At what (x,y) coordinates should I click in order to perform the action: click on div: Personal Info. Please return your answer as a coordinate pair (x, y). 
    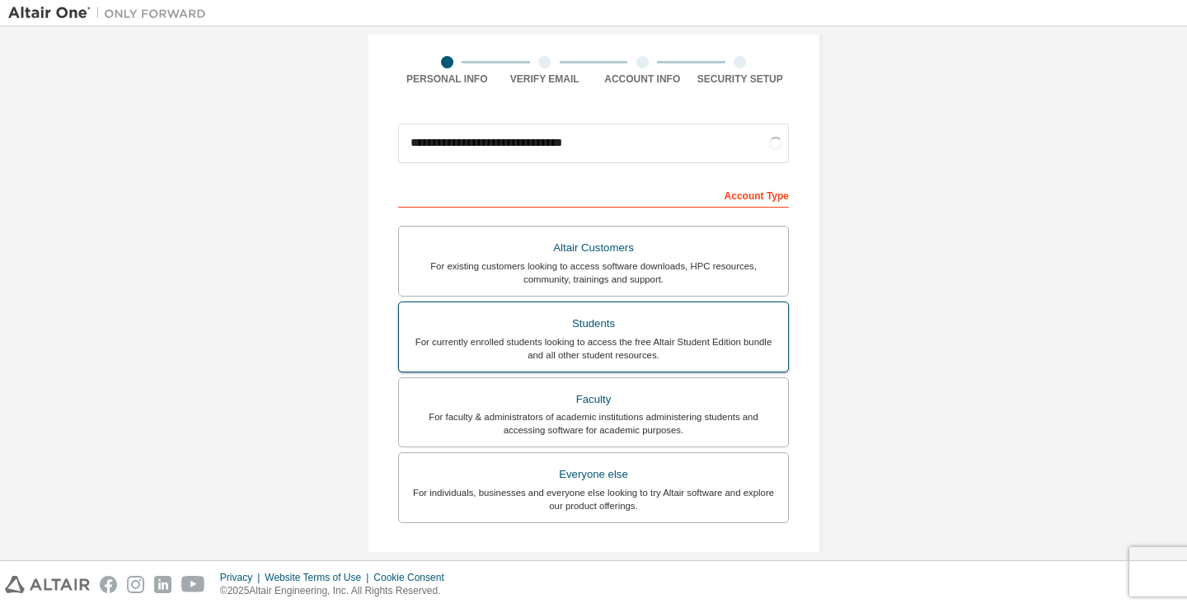
    Looking at the image, I should click on (447, 79).